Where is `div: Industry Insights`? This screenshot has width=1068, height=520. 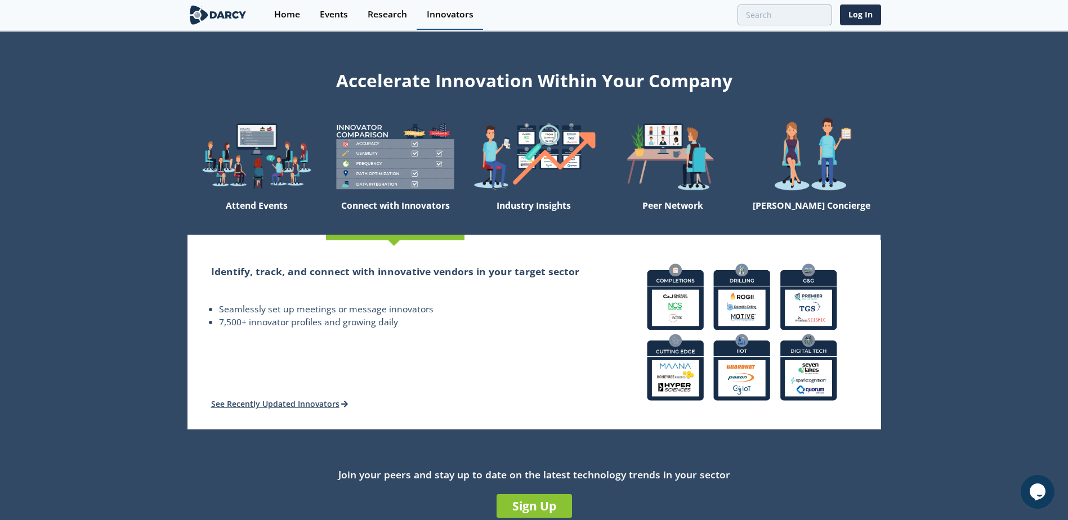 div: Industry Insights is located at coordinates (534, 215).